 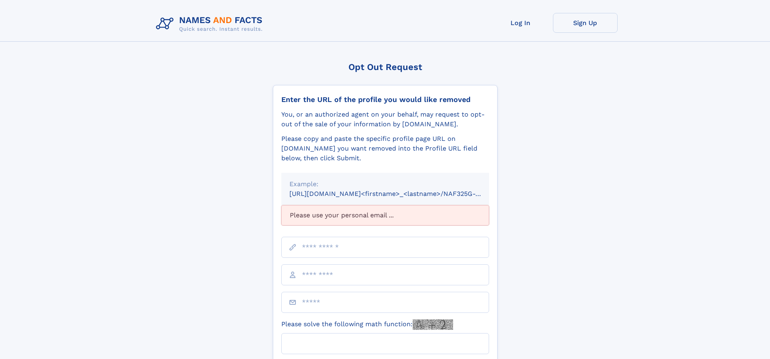 I want to click on img: Logo Names and Facts, so click(x=211, y=24).